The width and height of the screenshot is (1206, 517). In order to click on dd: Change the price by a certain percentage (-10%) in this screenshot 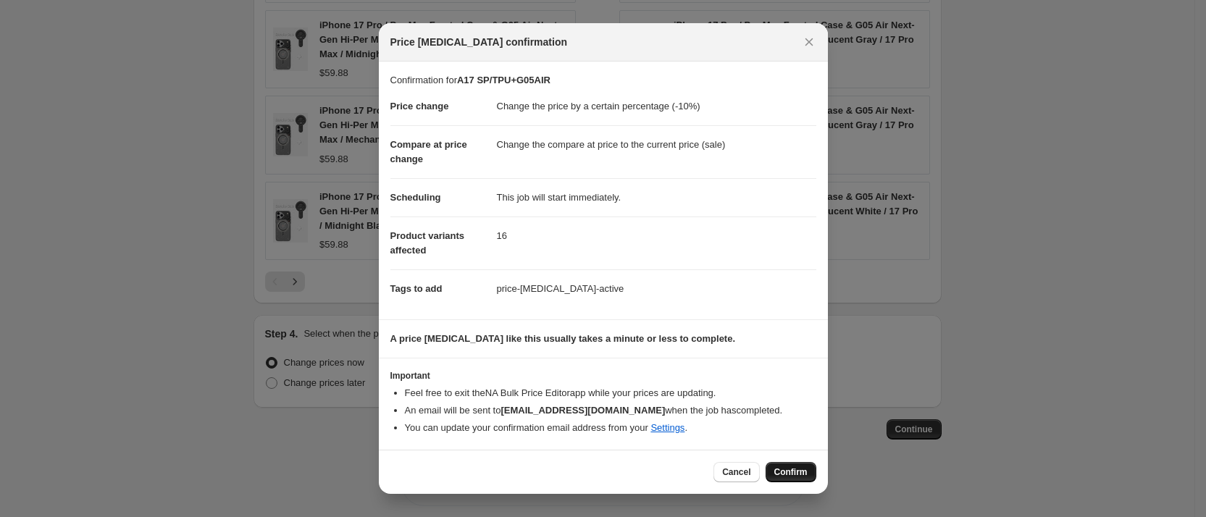, I will do `click(656, 106)`.